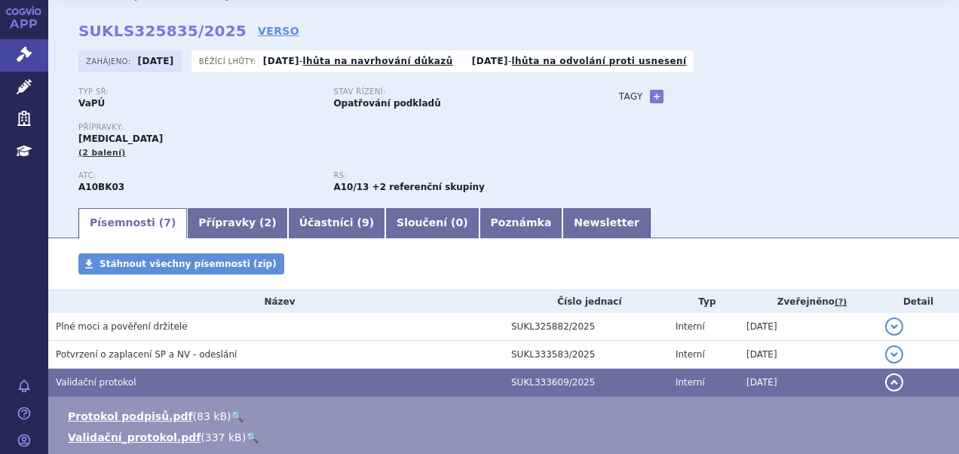 The width and height of the screenshot is (959, 454). Describe the element at coordinates (96, 382) in the screenshot. I see `span: Validační protokol` at that location.